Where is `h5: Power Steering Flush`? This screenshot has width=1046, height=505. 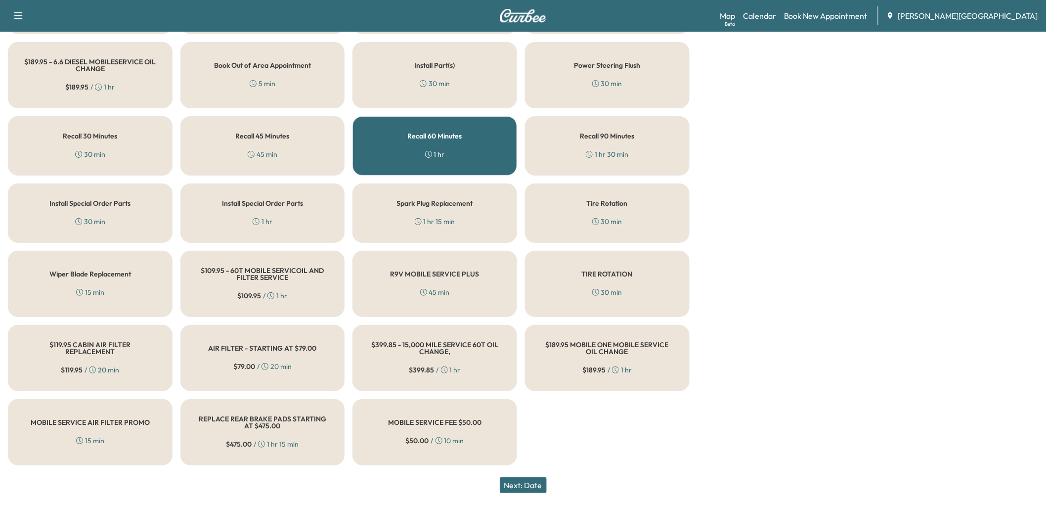
h5: Power Steering Flush is located at coordinates (607, 65).